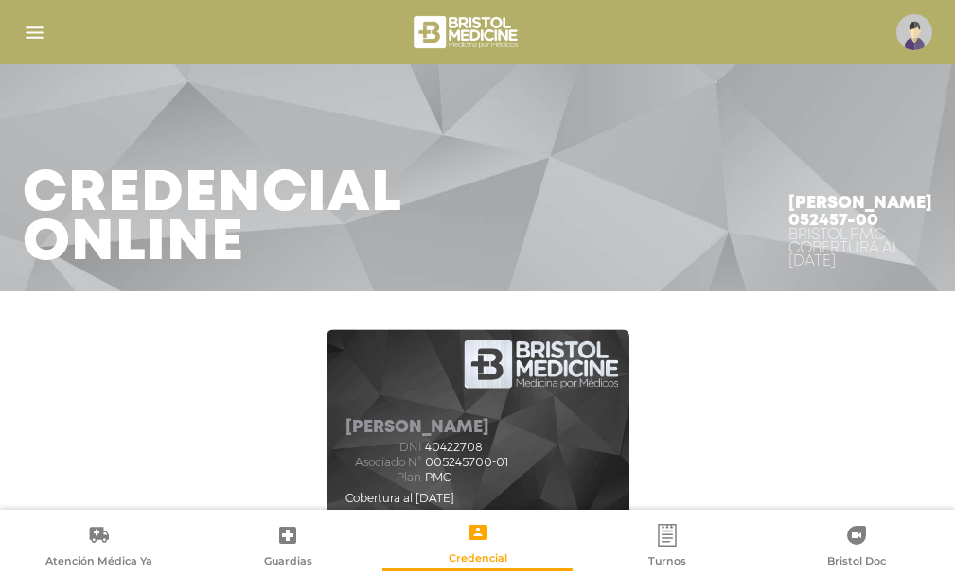 This screenshot has height=574, width=955. What do you see at coordinates (98, 547) in the screenshot?
I see `a: Atención Médica Ya` at bounding box center [98, 547].